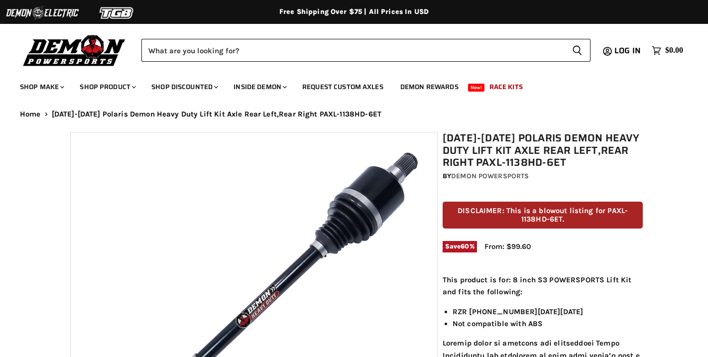 This screenshot has height=357, width=708. Describe the element at coordinates (74, 50) in the screenshot. I see `img: Demon Powersports` at that location.